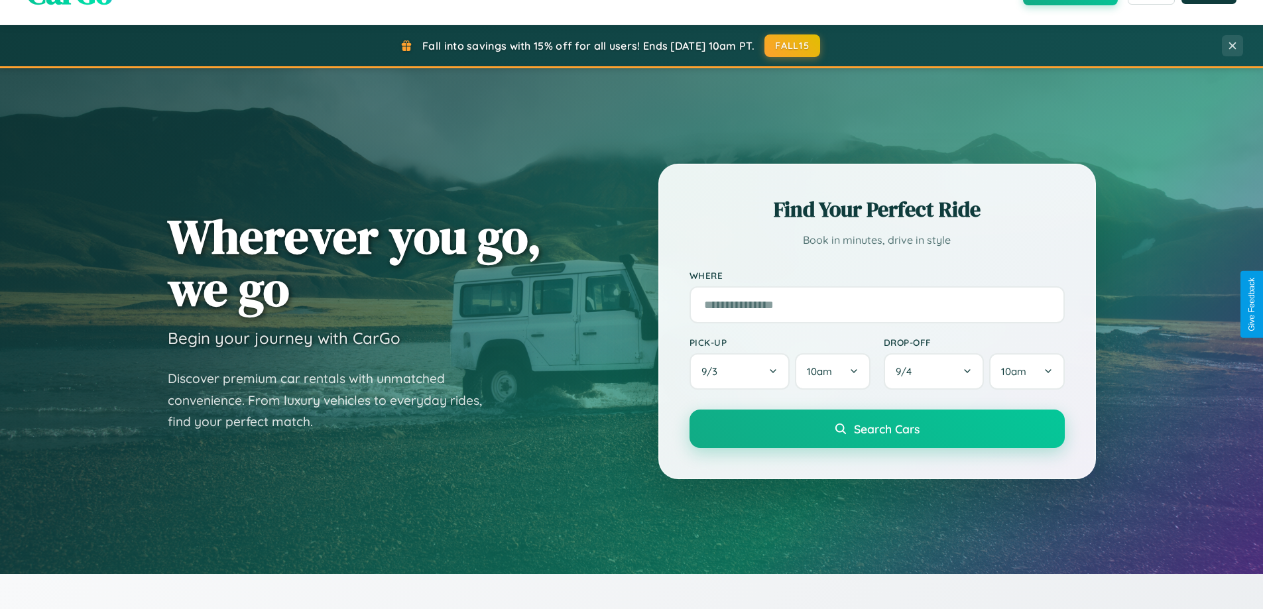 The height and width of the screenshot is (609, 1263). Describe the element at coordinates (740, 371) in the screenshot. I see `button: 9/3` at that location.